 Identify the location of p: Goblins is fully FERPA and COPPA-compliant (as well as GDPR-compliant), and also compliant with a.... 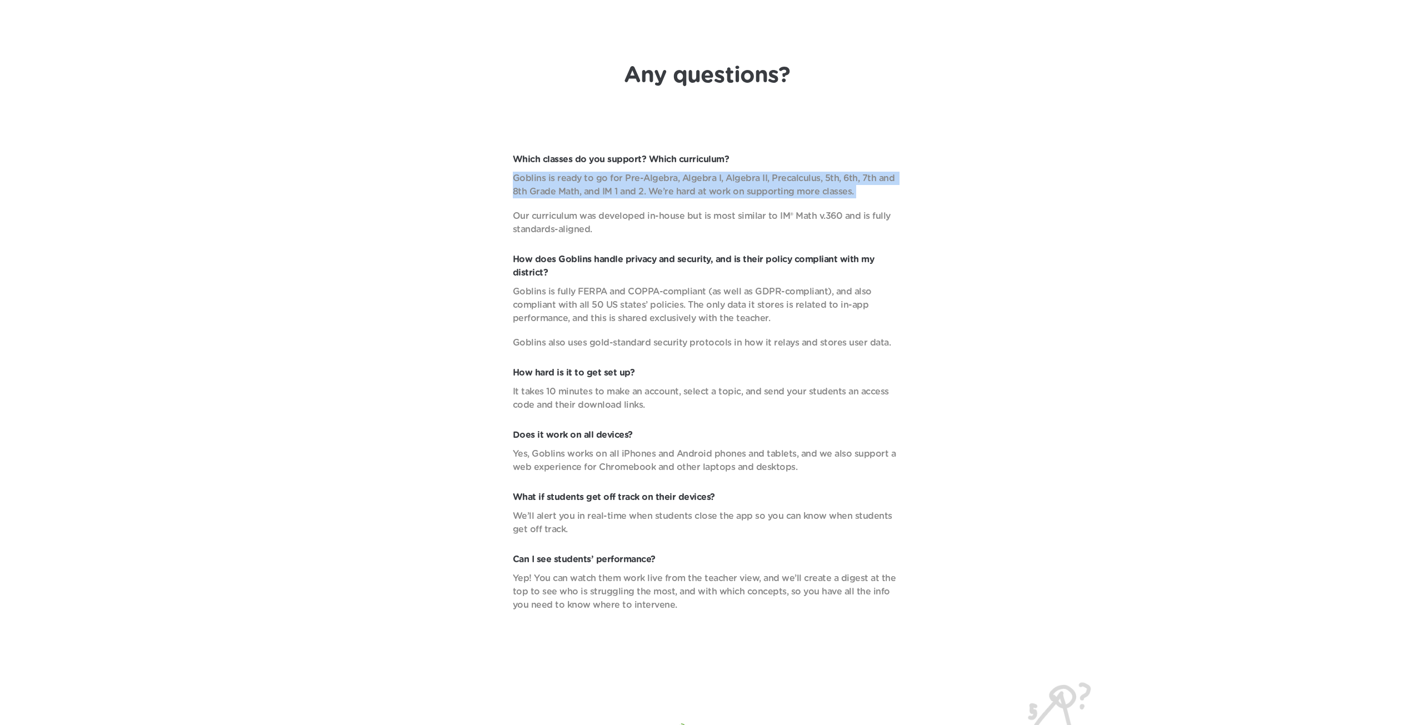
(707, 305).